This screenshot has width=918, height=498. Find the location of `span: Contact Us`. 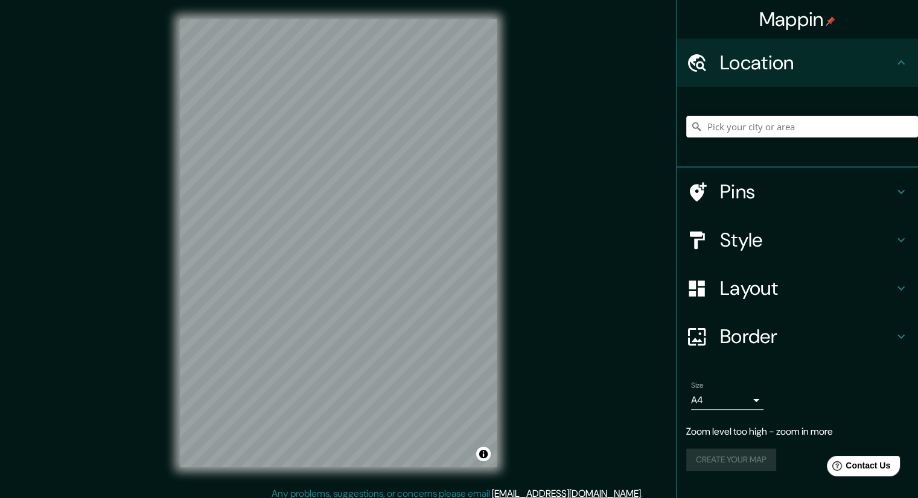

span: Contact Us is located at coordinates (57, 14).